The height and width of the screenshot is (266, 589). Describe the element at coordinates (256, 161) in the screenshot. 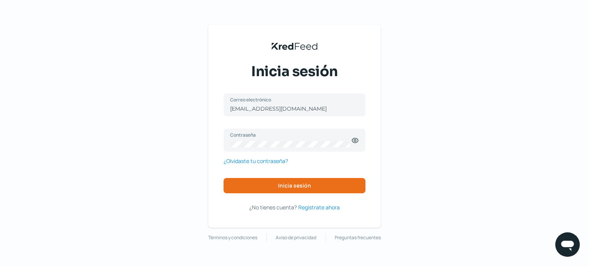

I see `span: ¿Olvidaste tu contraseña?` at that location.